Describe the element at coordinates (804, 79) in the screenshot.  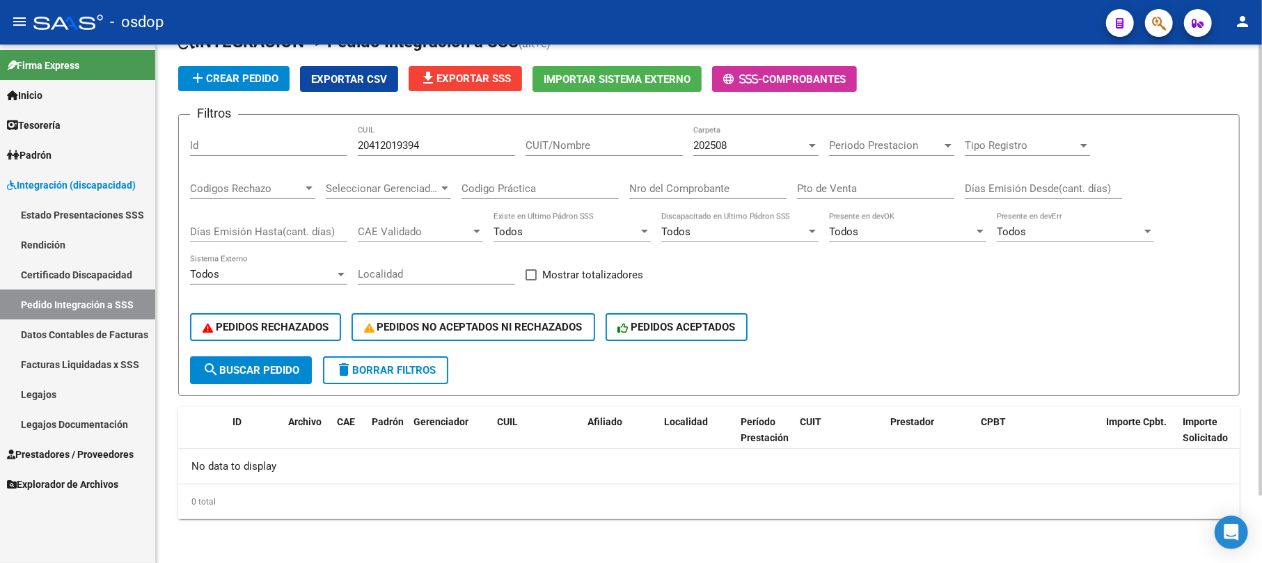
I see `span: Comprobantes` at that location.